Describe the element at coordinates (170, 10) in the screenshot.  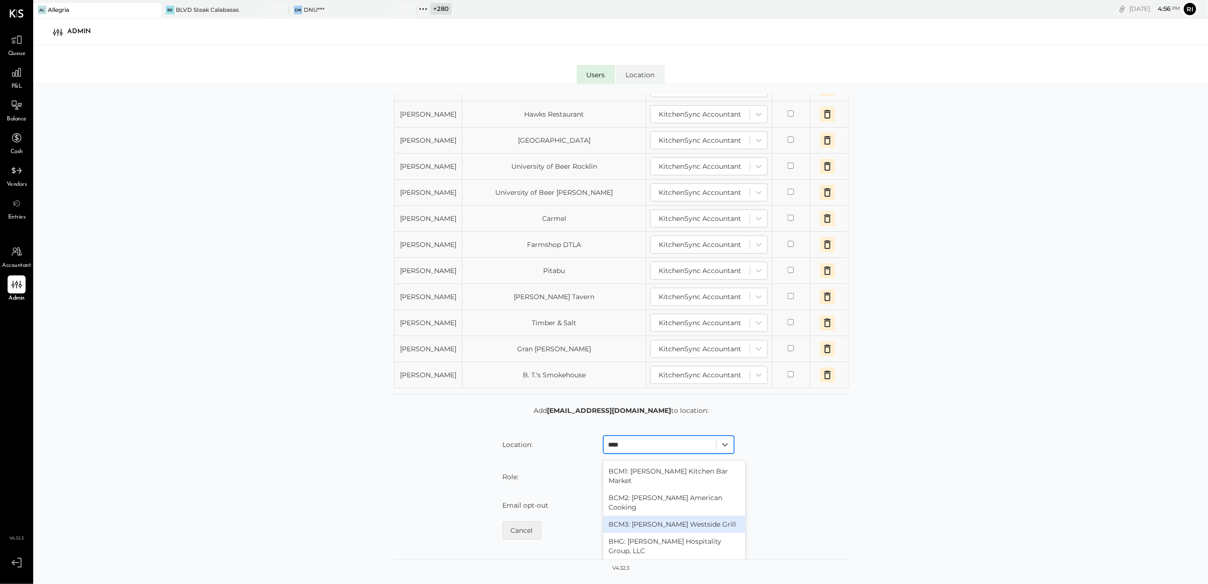
I see `div: BS` at that location.